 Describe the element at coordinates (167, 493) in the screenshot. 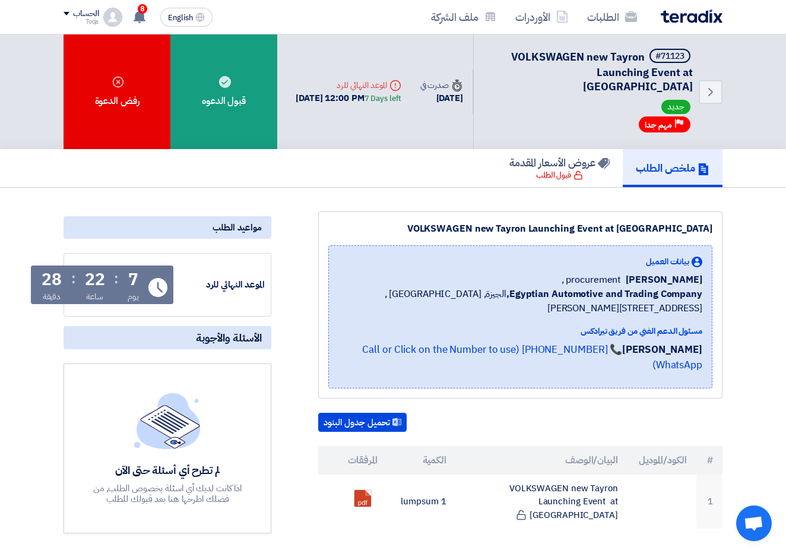

I see `div: اذا كانت لديك أي اسئلة بخصوص الطلب, من فضلك اطرحها هنا بعد قبولك للطلب` at that location.